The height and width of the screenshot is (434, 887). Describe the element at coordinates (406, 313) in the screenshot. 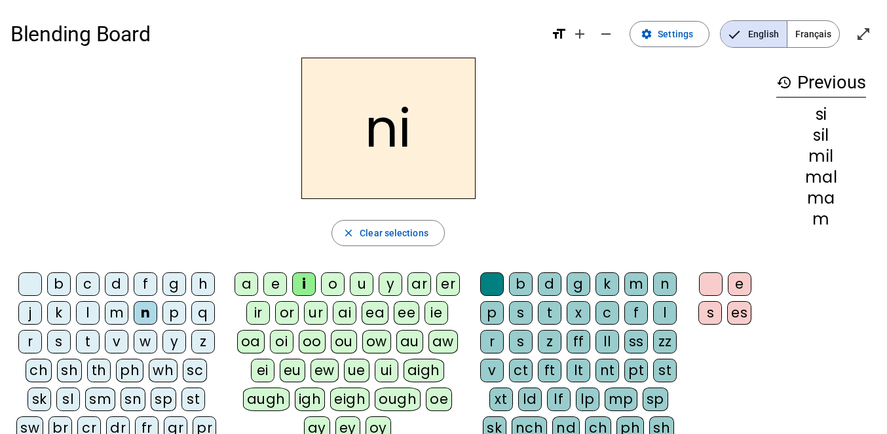

I see `div: ee` at that location.